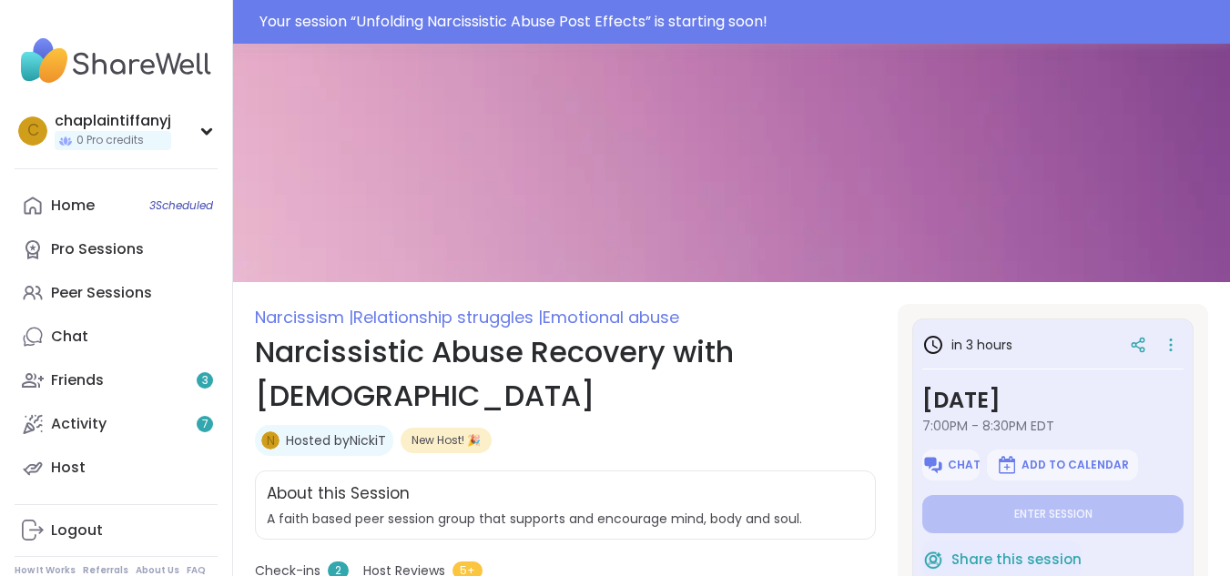 This screenshot has width=1230, height=576. I want to click on span: Emotional abuse, so click(611, 317).